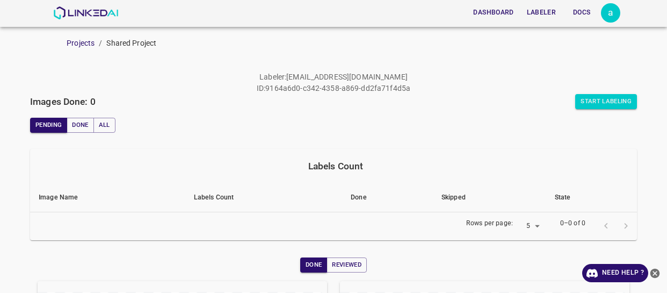 The image size is (667, 293). What do you see at coordinates (107, 198) in the screenshot?
I see `th: Image Name` at bounding box center [107, 198].